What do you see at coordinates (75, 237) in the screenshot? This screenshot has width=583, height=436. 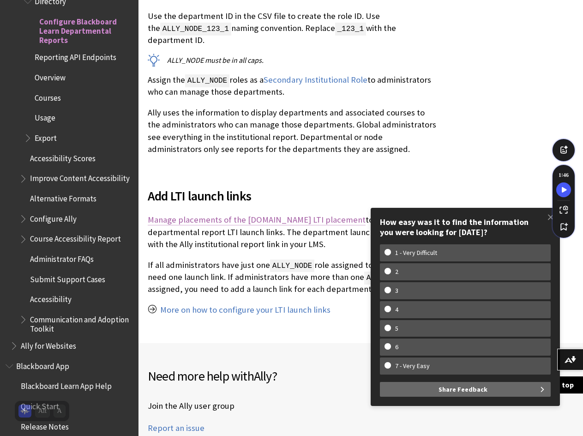 I see `span: Course Accessibility Report` at bounding box center [75, 237].